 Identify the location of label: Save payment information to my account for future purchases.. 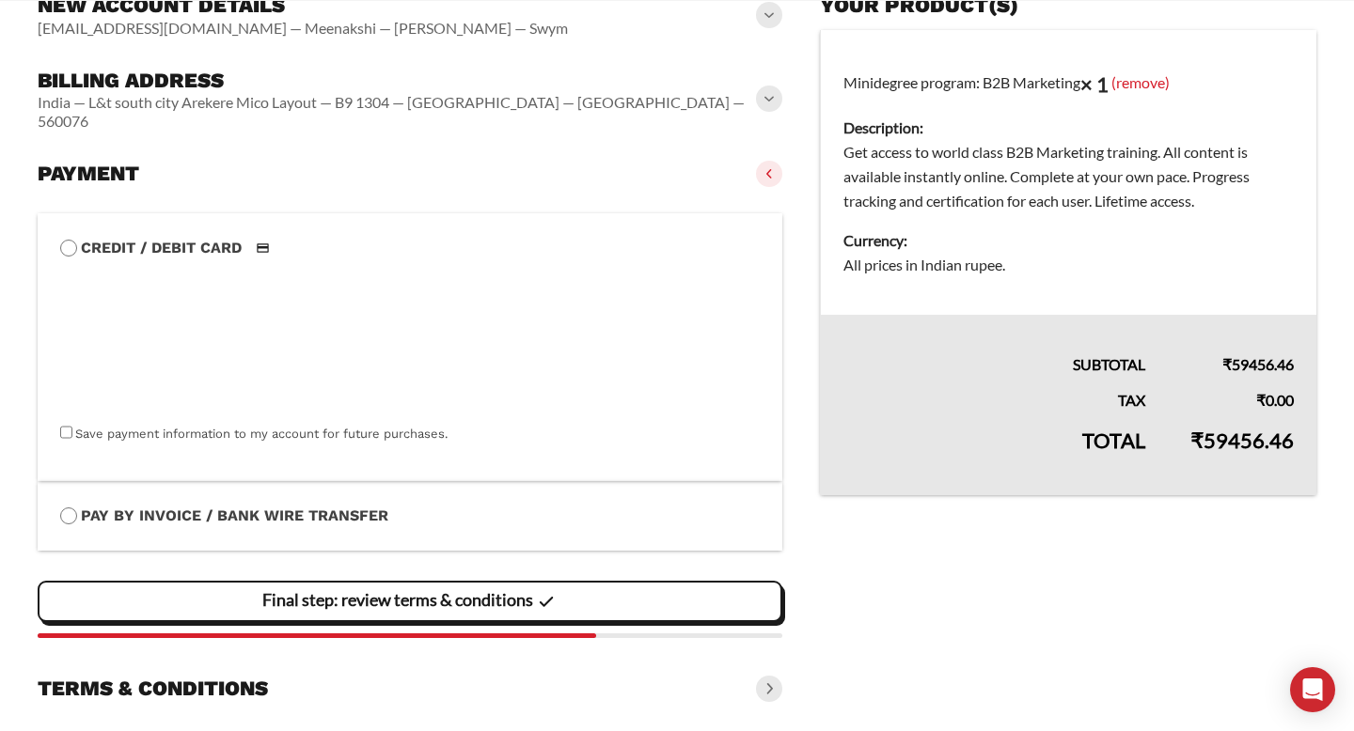
(261, 433).